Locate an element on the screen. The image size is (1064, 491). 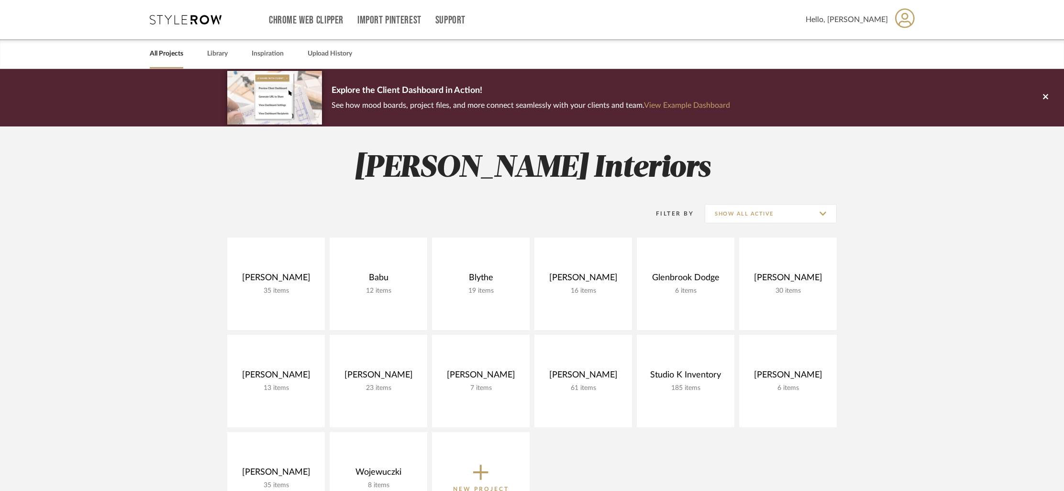
div: Studio K Inventory is located at coordinates (686, 377).